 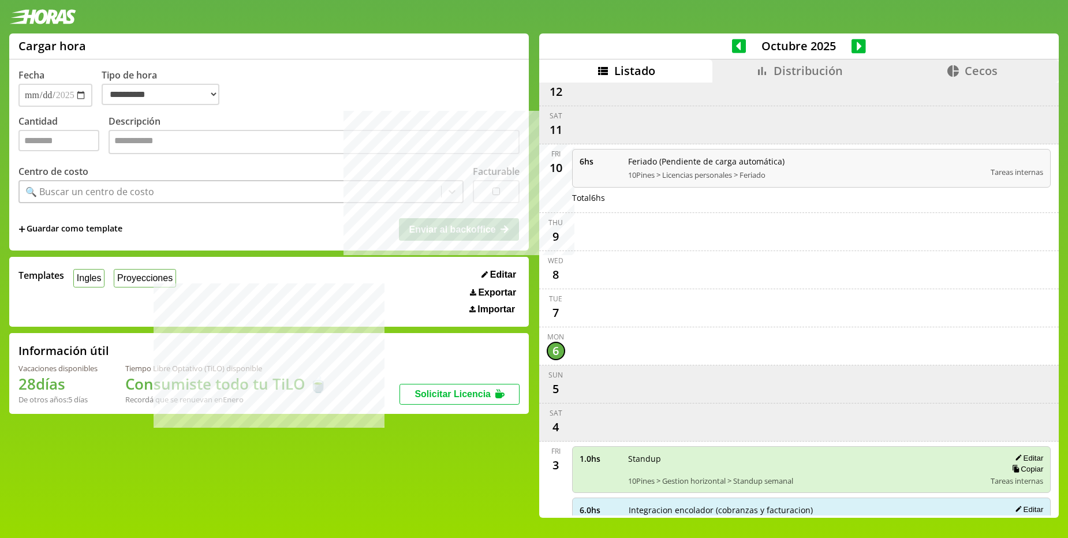 I want to click on div: Recordá que se renuevan en, so click(x=226, y=399).